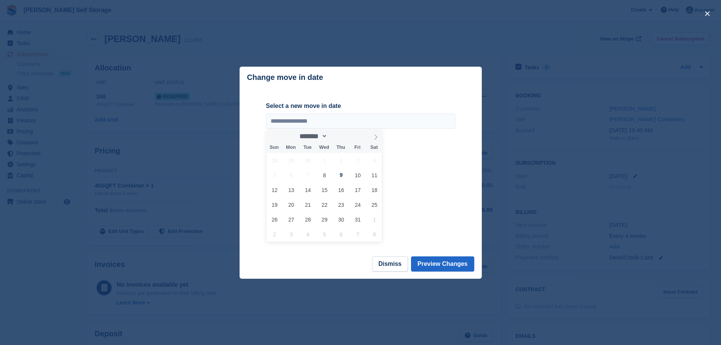 The height and width of the screenshot is (345, 721). What do you see at coordinates (312, 136) in the screenshot?
I see `select: Month` at bounding box center [312, 136].